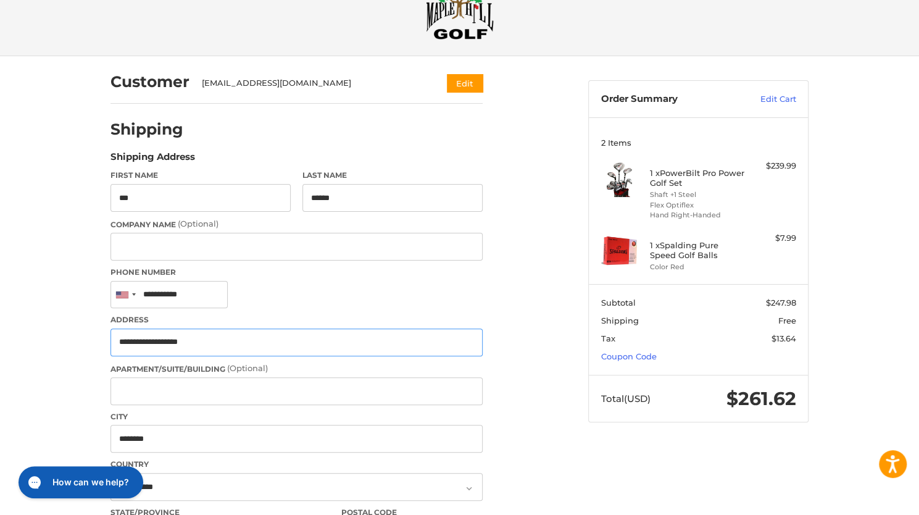 Image resolution: width=919 pixels, height=515 pixels. I want to click on h2: How can we help?, so click(78, 20).